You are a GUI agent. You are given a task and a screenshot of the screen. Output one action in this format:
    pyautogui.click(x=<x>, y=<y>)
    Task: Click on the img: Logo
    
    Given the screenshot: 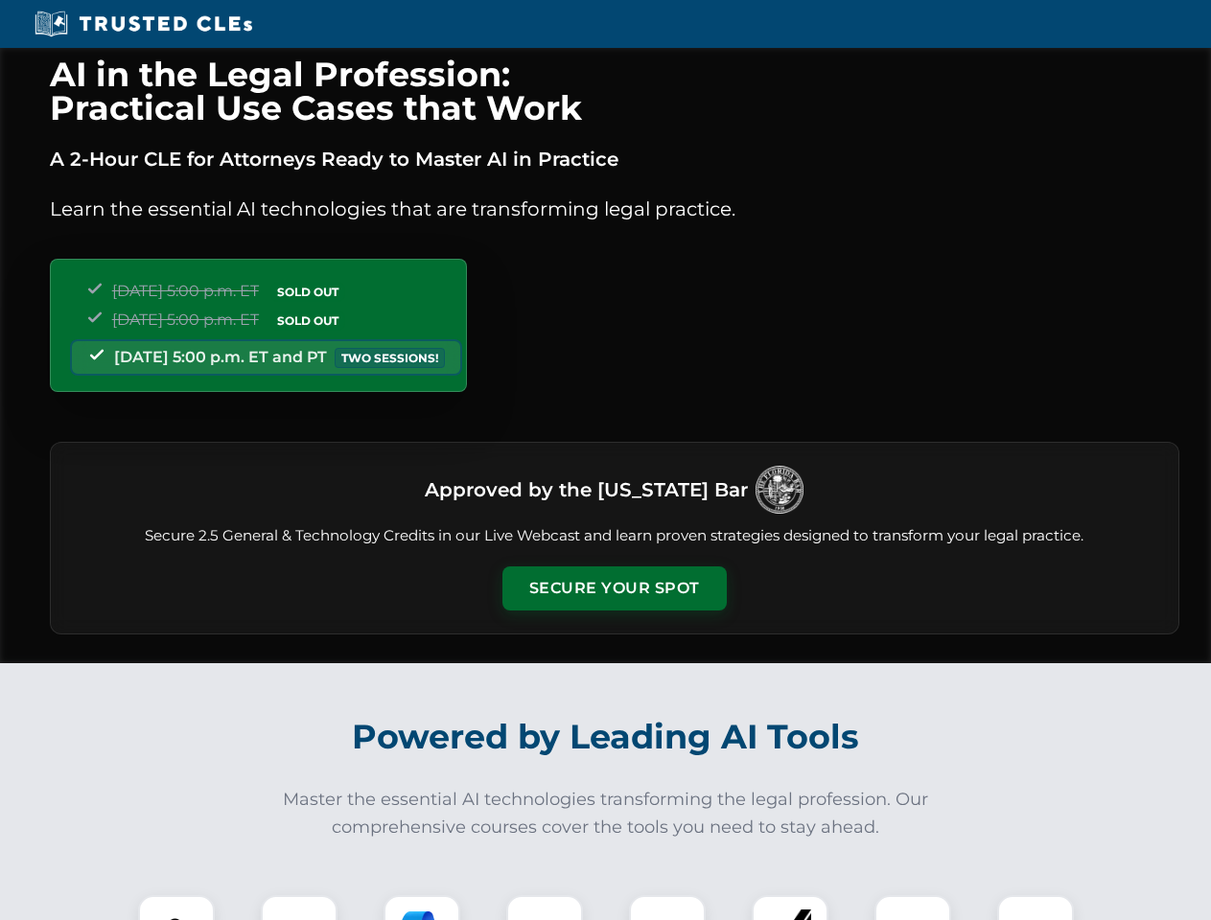 What is the action you would take?
    pyautogui.click(x=779, y=490)
    